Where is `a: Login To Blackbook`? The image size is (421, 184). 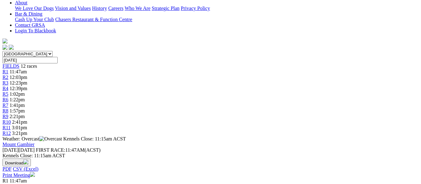 a: Login To Blackbook is located at coordinates (35, 31).